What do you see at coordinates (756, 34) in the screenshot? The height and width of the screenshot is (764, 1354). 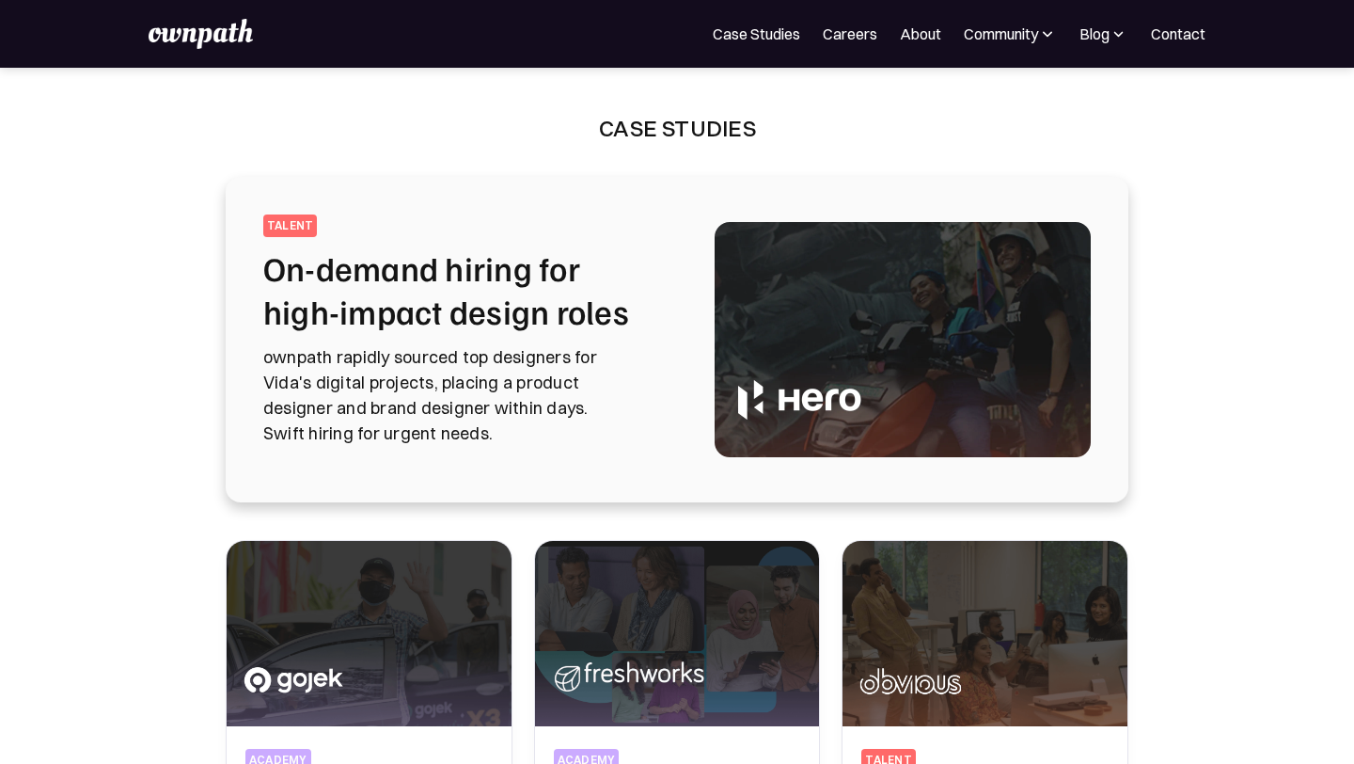 I see `a: Case Studies` at bounding box center [756, 34].